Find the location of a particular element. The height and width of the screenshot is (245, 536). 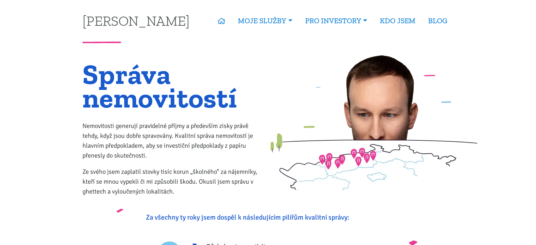

a: KDO JSEM is located at coordinates (398, 21).